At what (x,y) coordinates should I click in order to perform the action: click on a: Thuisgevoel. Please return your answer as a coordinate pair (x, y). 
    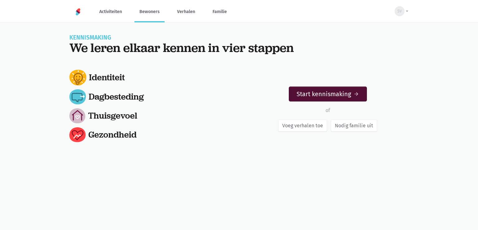
    Looking at the image, I should click on (103, 115).